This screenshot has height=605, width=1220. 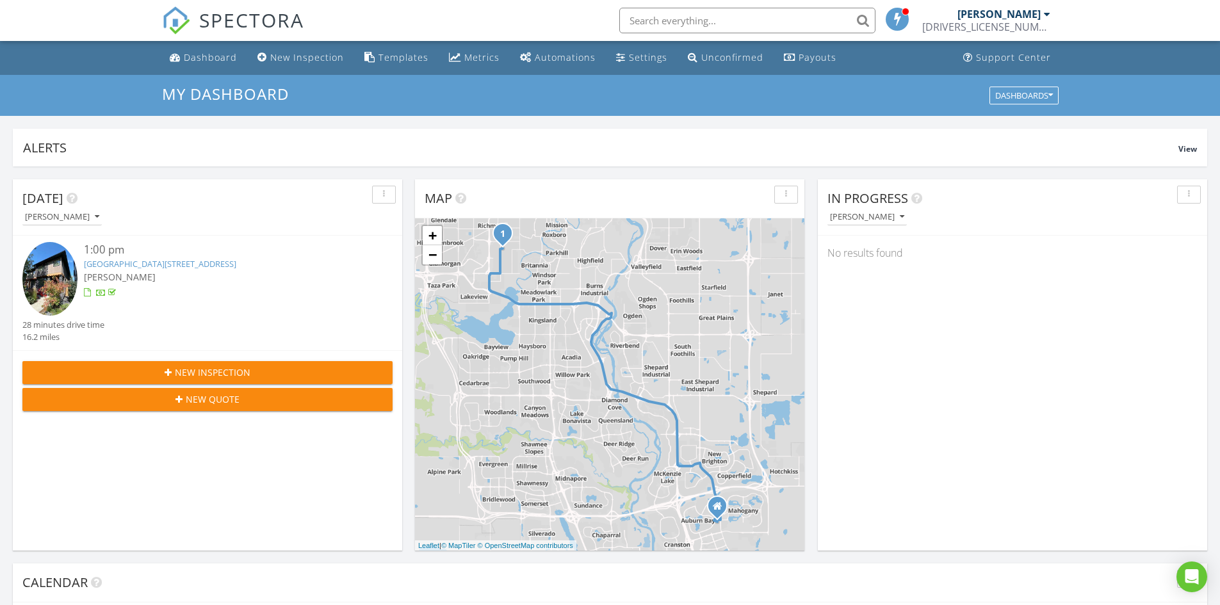 What do you see at coordinates (482, 57) in the screenshot?
I see `div: Metrics` at bounding box center [482, 57].